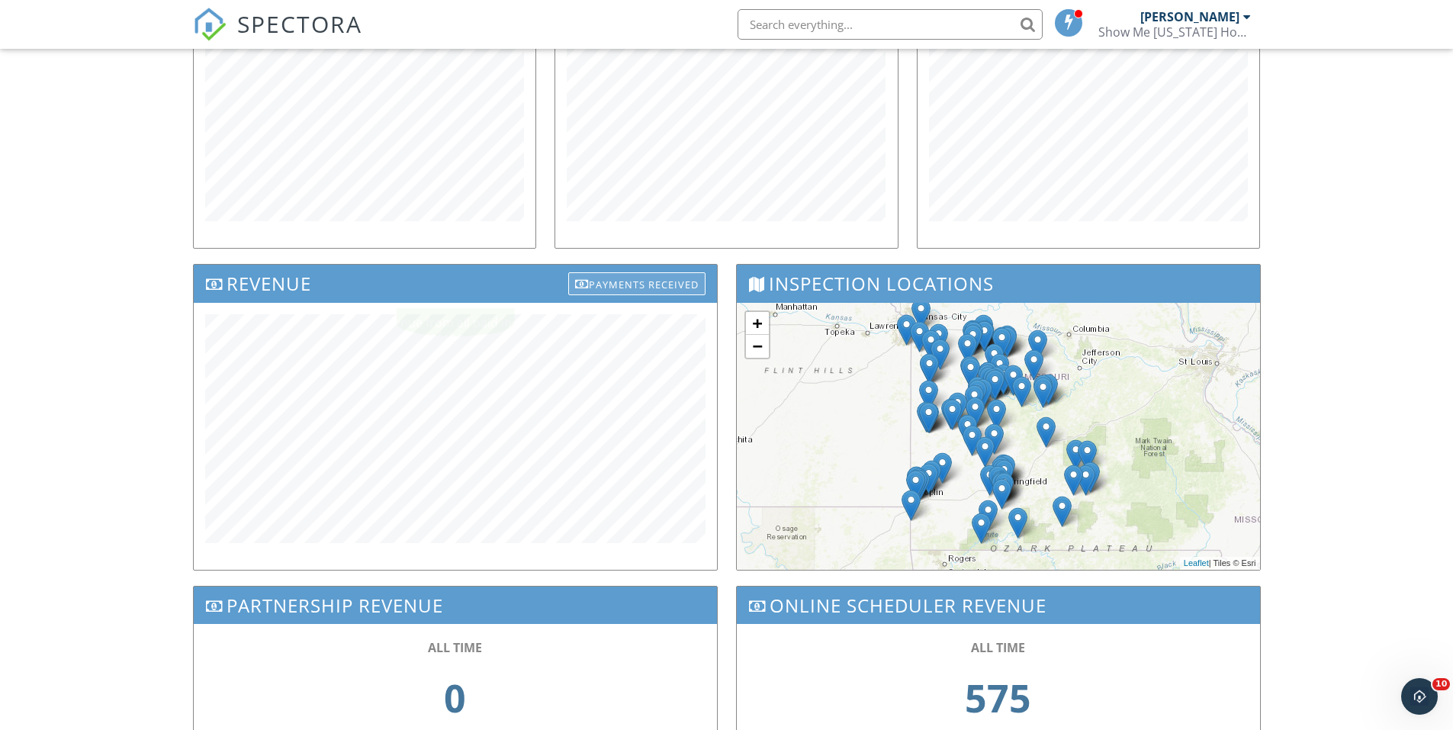 The width and height of the screenshot is (1453, 730). Describe the element at coordinates (1174, 32) in the screenshot. I see `div: Show Me Missouri Home Inspections LLC.` at that location.